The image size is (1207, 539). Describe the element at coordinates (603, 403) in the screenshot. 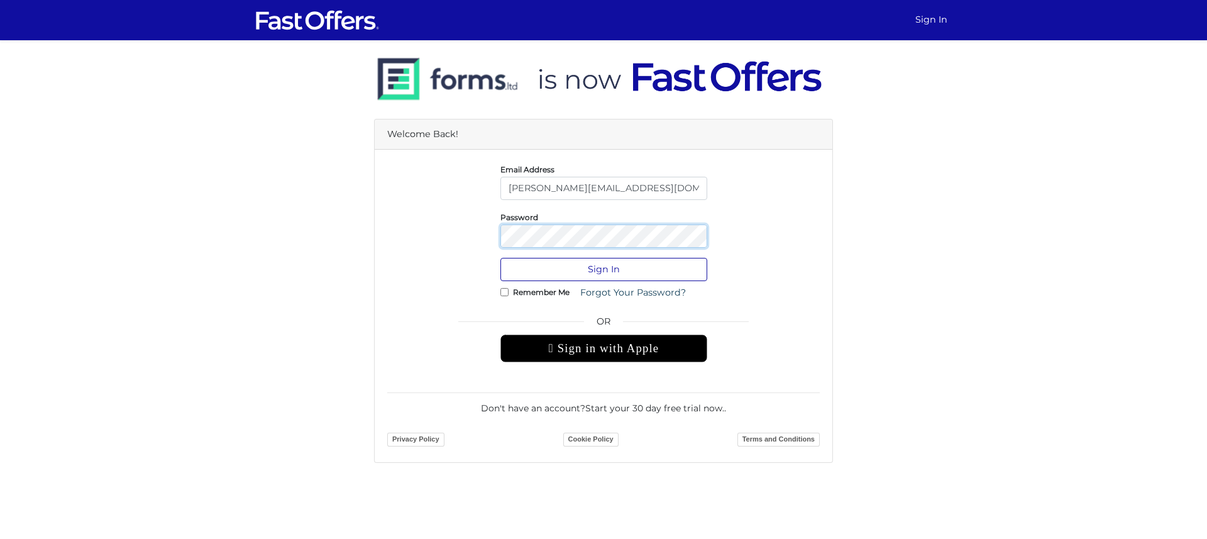

I see `div: Don't have an account? .` at that location.